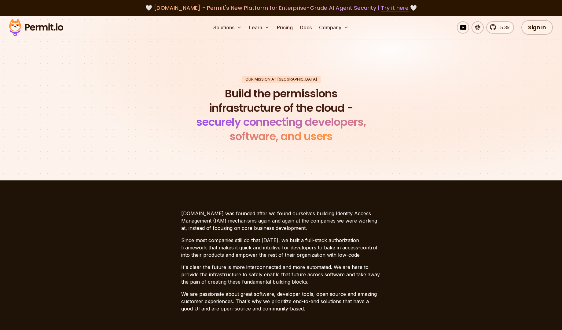  I want to click on button: Solutions, so click(227, 27).